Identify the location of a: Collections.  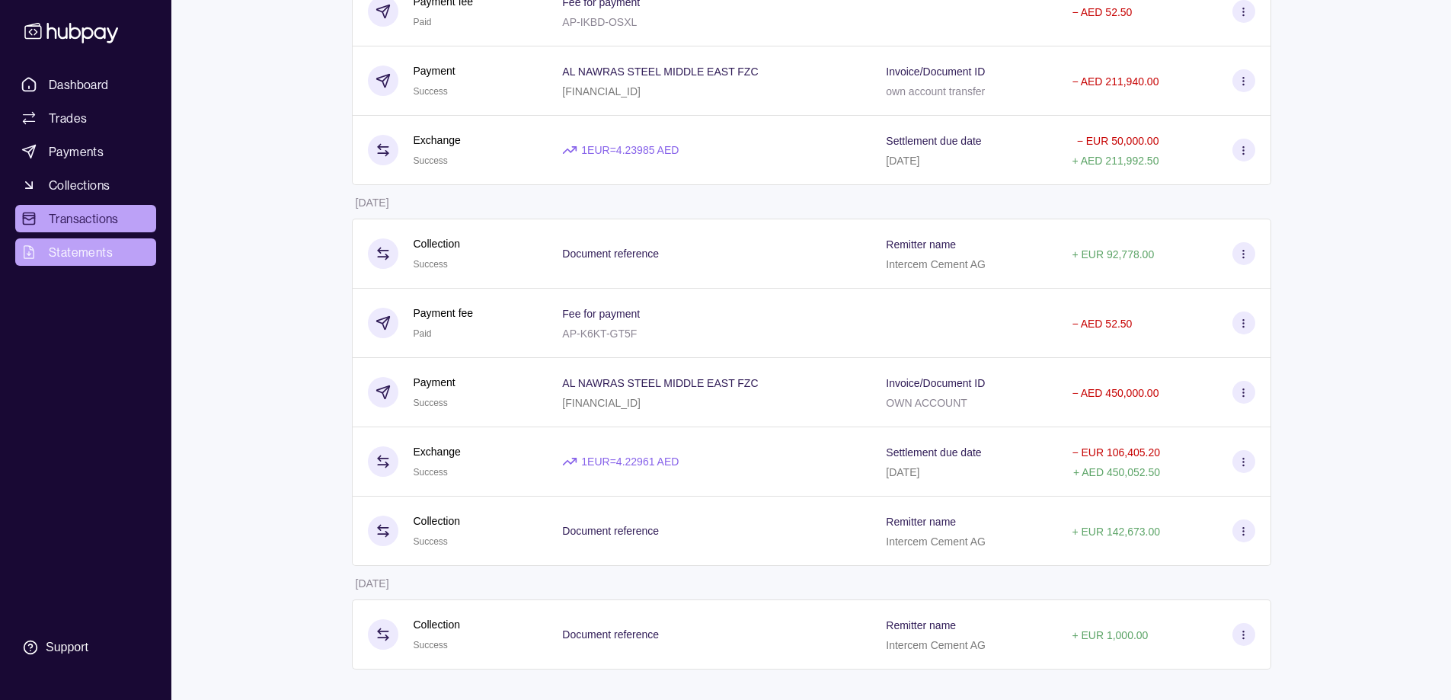
(85, 185).